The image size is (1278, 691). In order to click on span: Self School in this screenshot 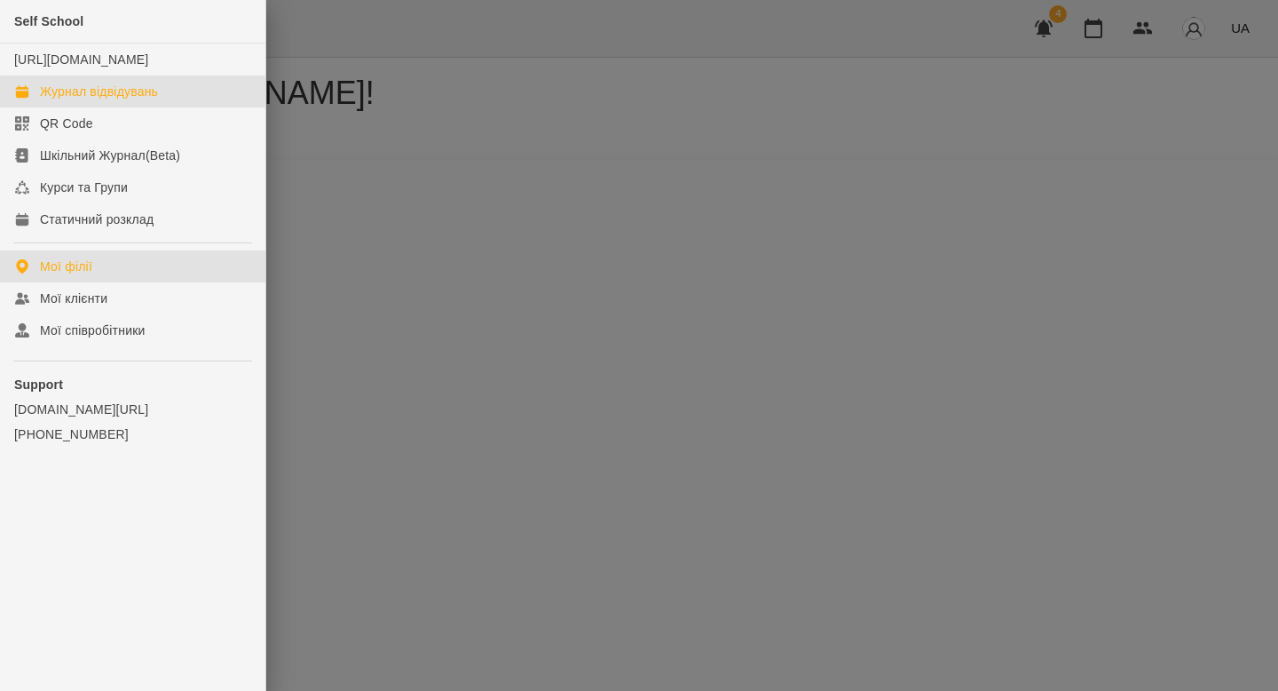, I will do `click(49, 21)`.